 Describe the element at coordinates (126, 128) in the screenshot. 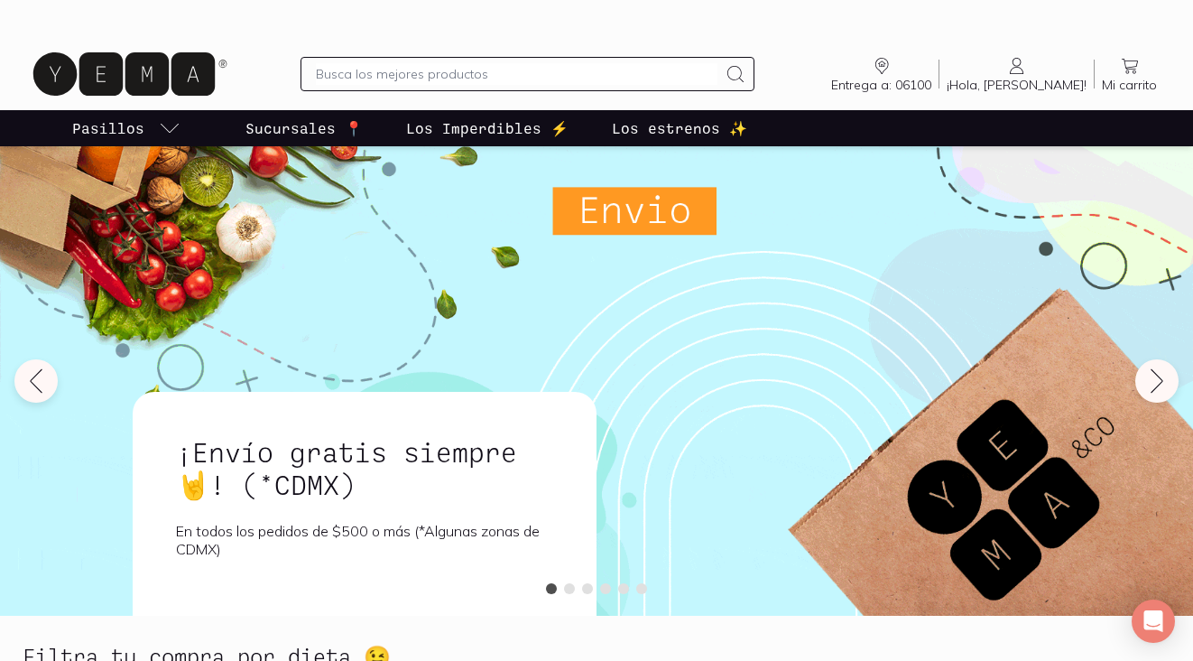

I see `a: pasillo-todos-link` at that location.